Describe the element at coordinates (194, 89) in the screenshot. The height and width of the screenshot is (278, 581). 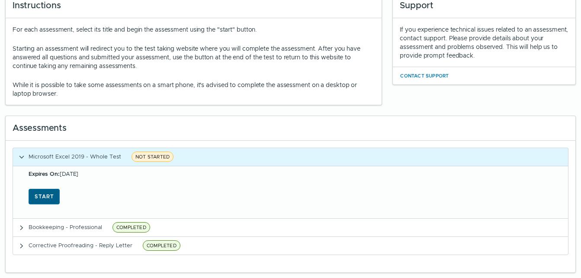
I see `p: While it is possible to take some assessments on a smart phone, it's advised to complete the asse...` at that location.